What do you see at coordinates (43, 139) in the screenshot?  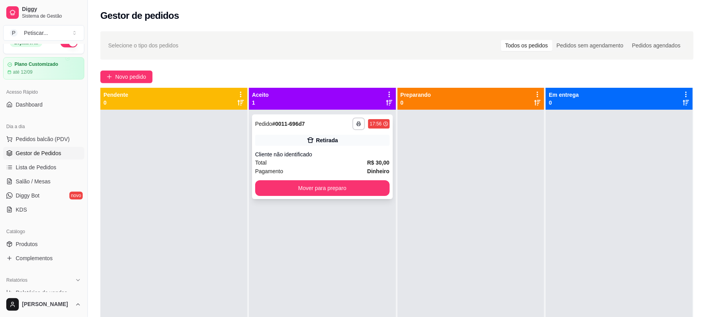 I see `button: Pedidos balcão (PDV)` at bounding box center [43, 139].